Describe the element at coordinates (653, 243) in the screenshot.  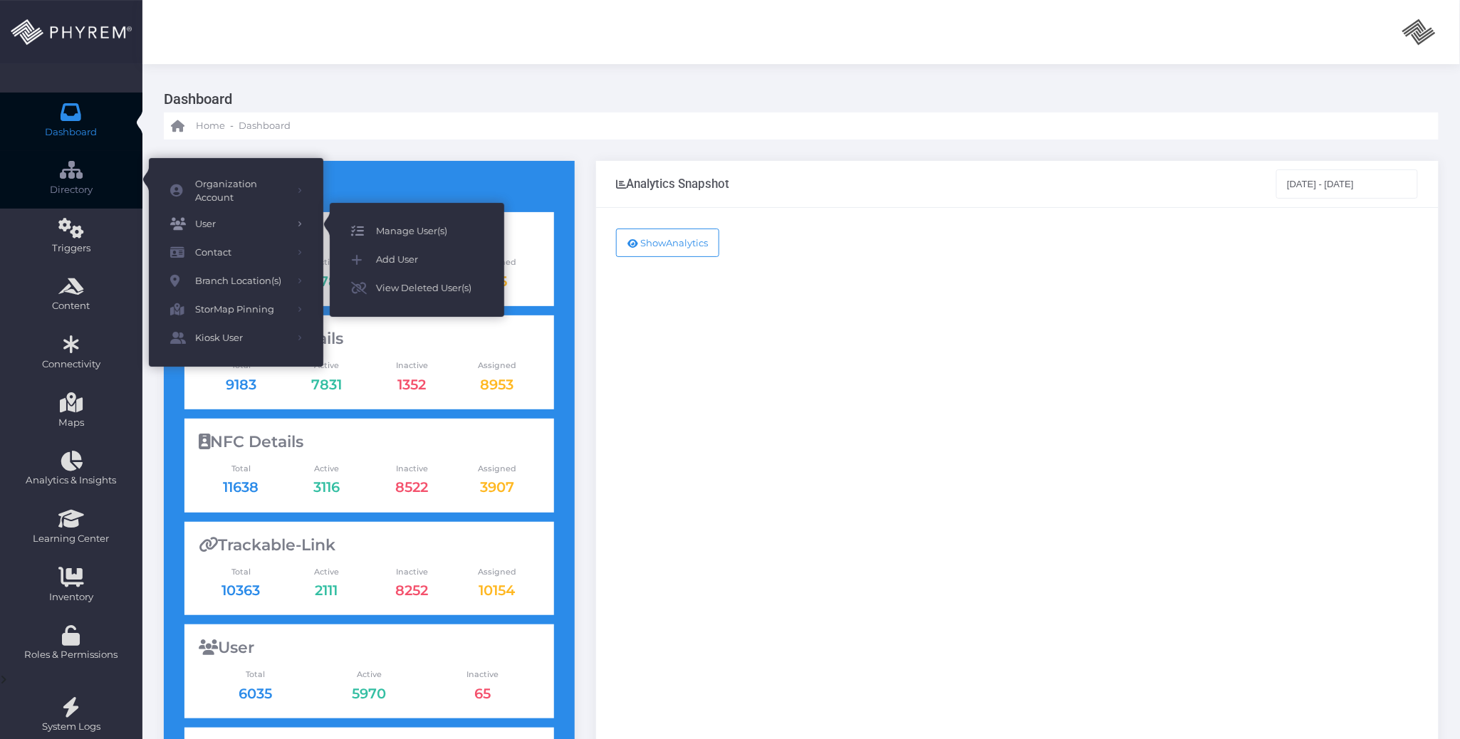
I see `span: Show` at that location.